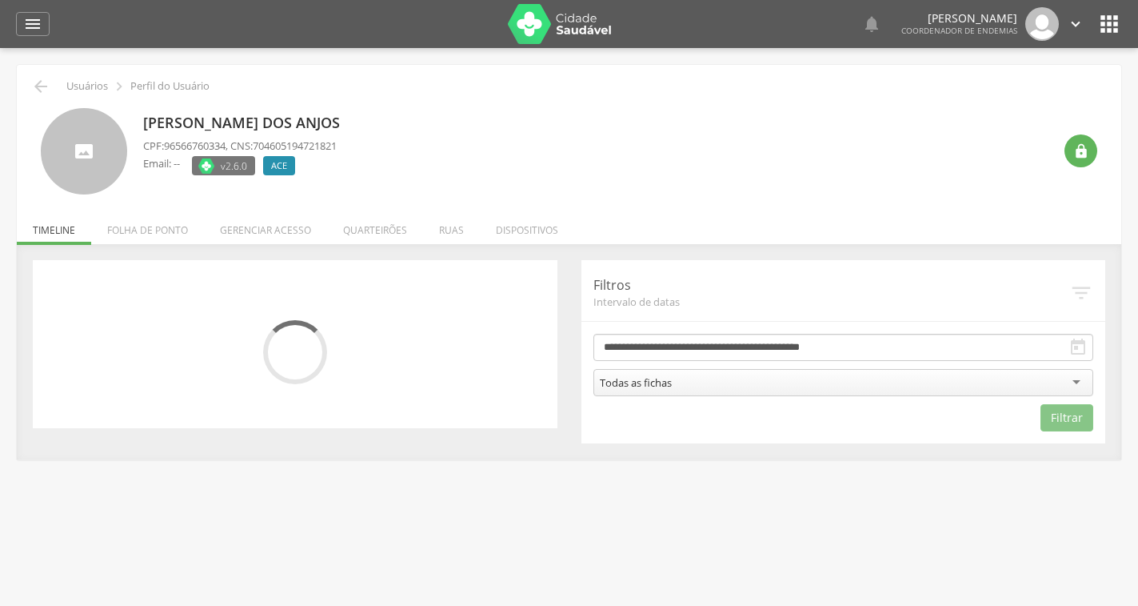  I want to click on span: Coordenador de Endemias, so click(959, 30).